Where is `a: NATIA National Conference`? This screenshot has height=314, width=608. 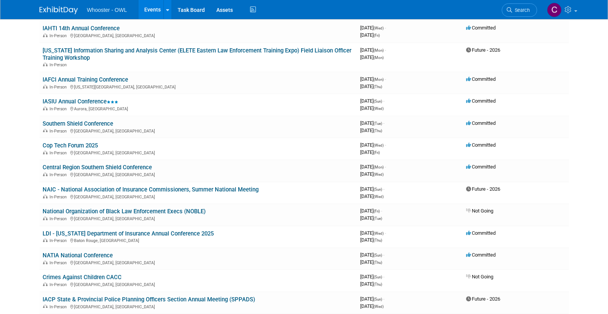
a: NATIA National Conference is located at coordinates (77, 256).